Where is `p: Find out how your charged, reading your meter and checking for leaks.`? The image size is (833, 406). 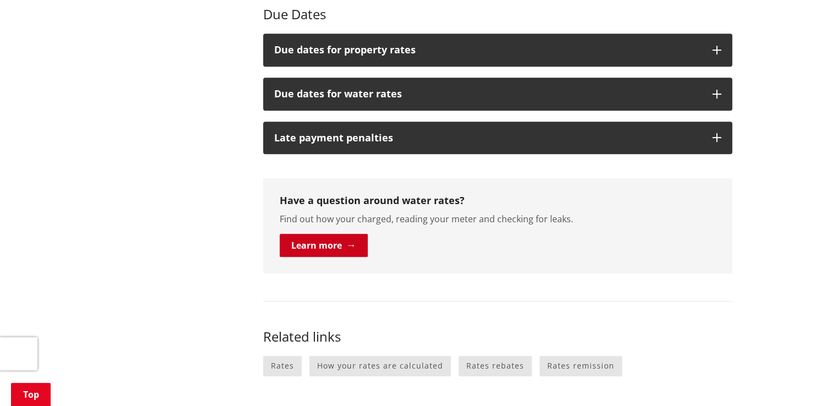
p: Find out how your charged, reading your meter and checking for leaks. is located at coordinates (498, 219).